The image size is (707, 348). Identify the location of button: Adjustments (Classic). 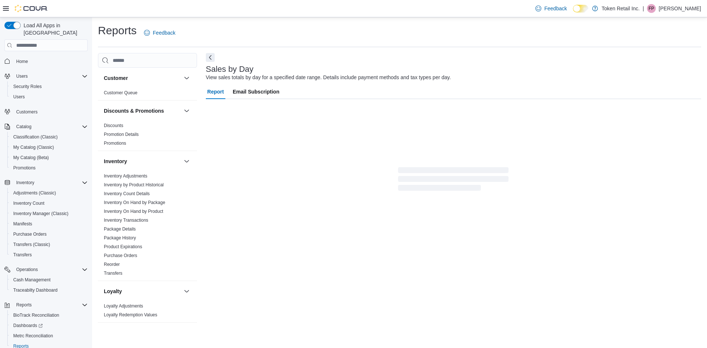
(49, 193).